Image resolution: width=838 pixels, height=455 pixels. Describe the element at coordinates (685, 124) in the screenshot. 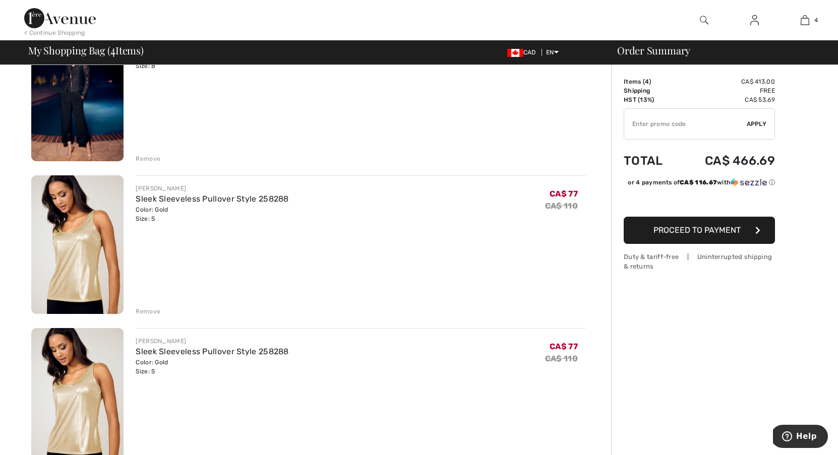

I see `input: Promo code` at that location.